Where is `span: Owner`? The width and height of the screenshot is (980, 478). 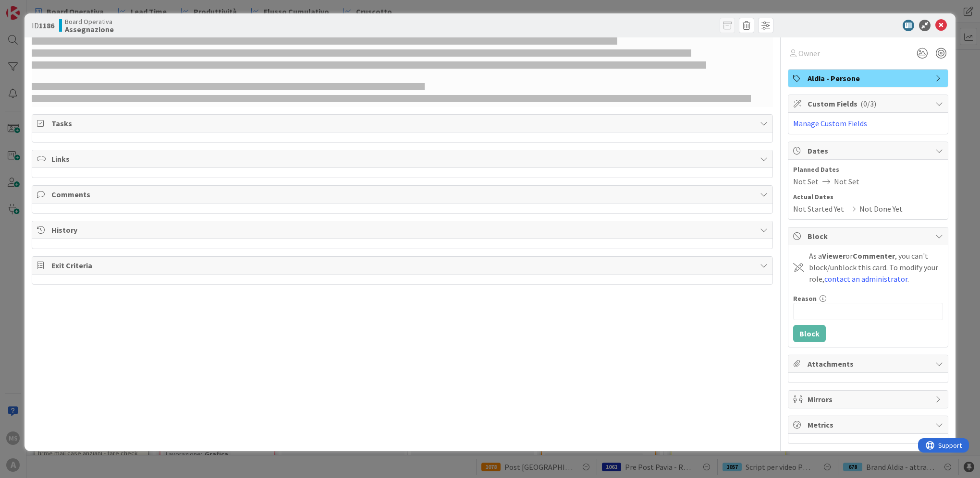
span: Owner is located at coordinates (809, 53).